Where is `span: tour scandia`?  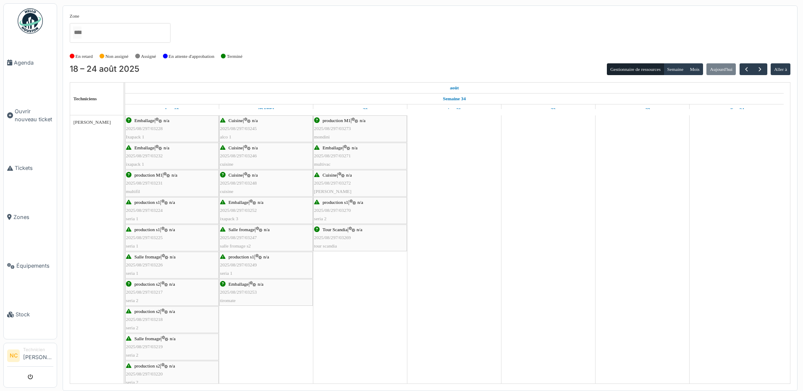 span: tour scandia is located at coordinates (325, 246).